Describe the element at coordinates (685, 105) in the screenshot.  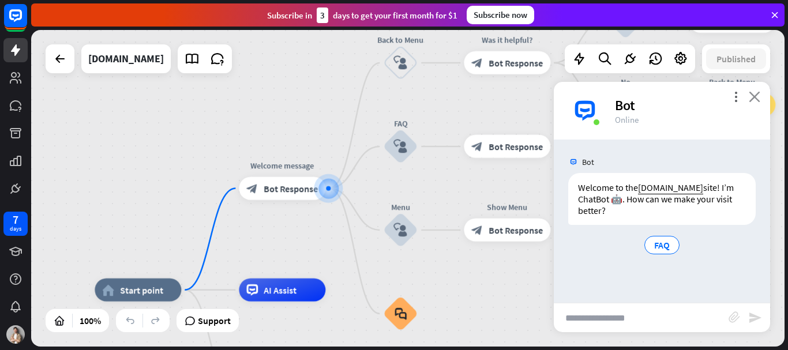
I see `div: Bot` at that location.